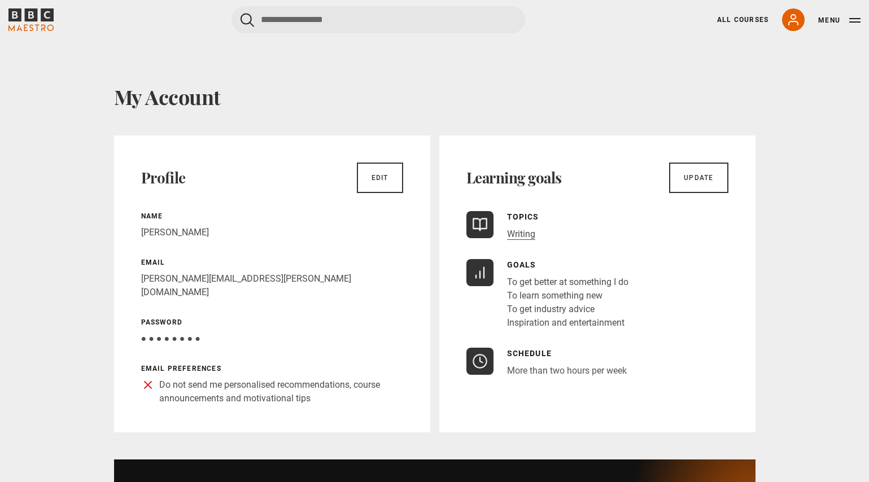 Image resolution: width=869 pixels, height=482 pixels. Describe the element at coordinates (272, 369) in the screenshot. I see `p: Email preferences` at that location.